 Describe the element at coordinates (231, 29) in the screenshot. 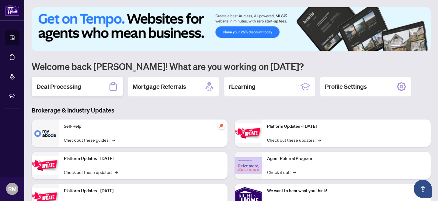

I see `img: Slide 0` at that location.